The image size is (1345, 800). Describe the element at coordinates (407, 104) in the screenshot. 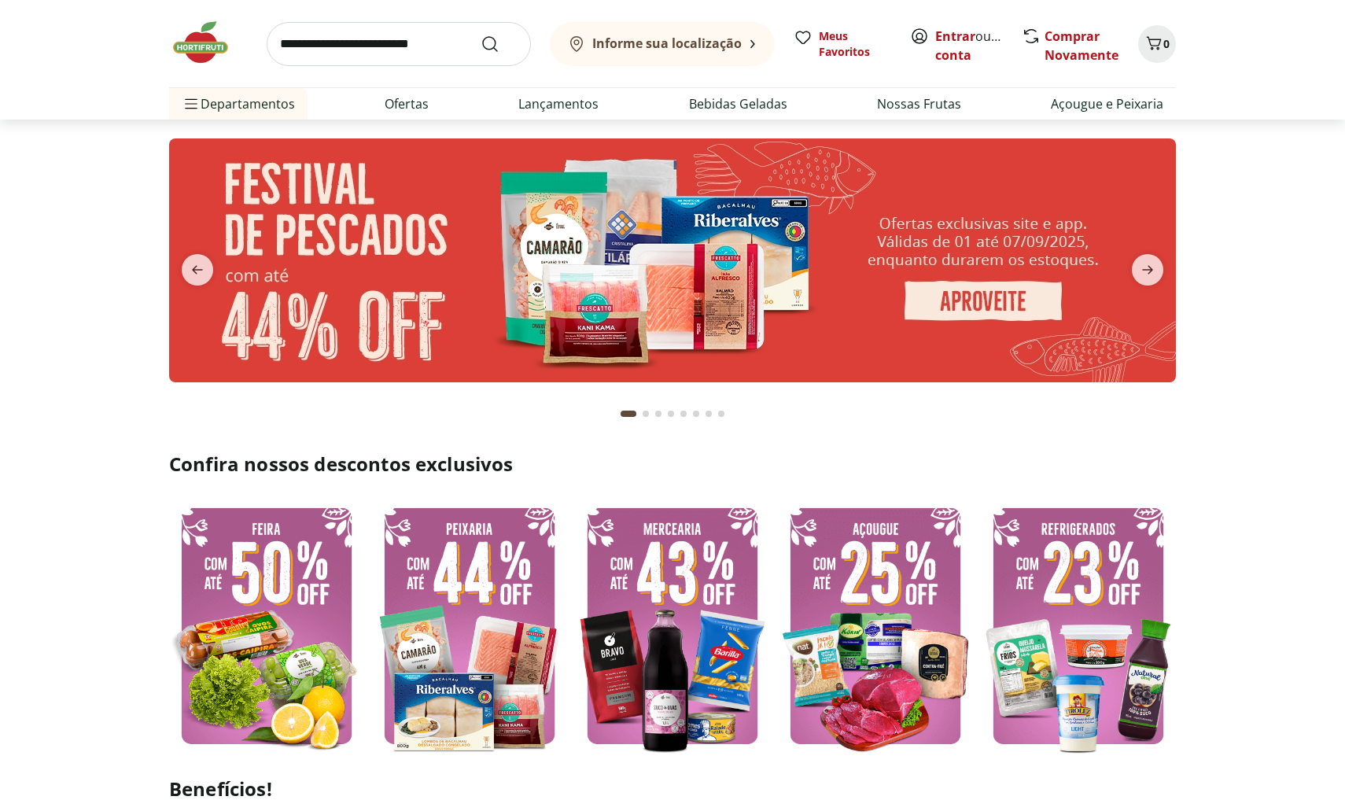

I see `a: Ofertas` at that location.